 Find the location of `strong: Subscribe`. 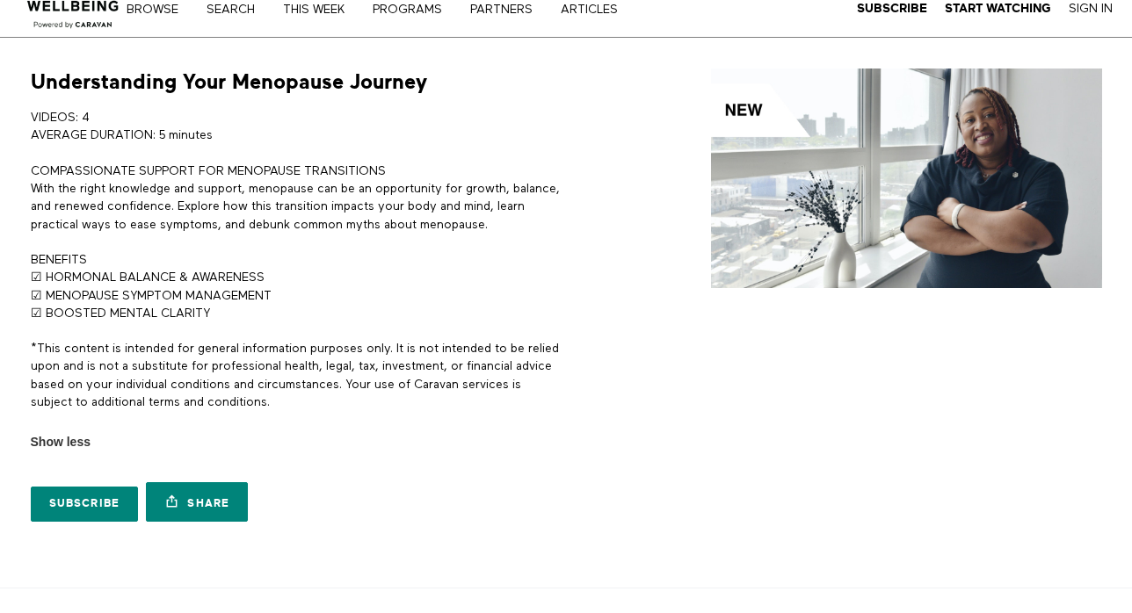

strong: Subscribe is located at coordinates (892, 8).